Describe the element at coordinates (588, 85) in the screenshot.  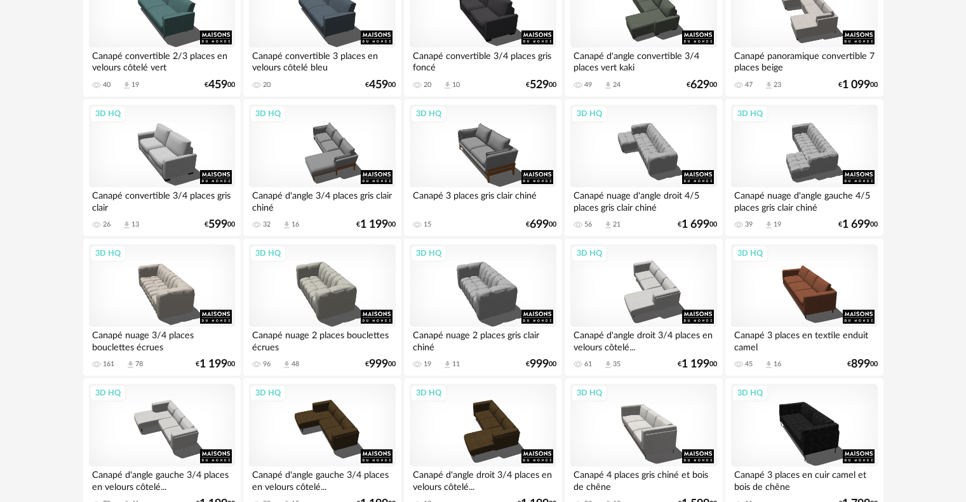
I see `div: 49` at that location.